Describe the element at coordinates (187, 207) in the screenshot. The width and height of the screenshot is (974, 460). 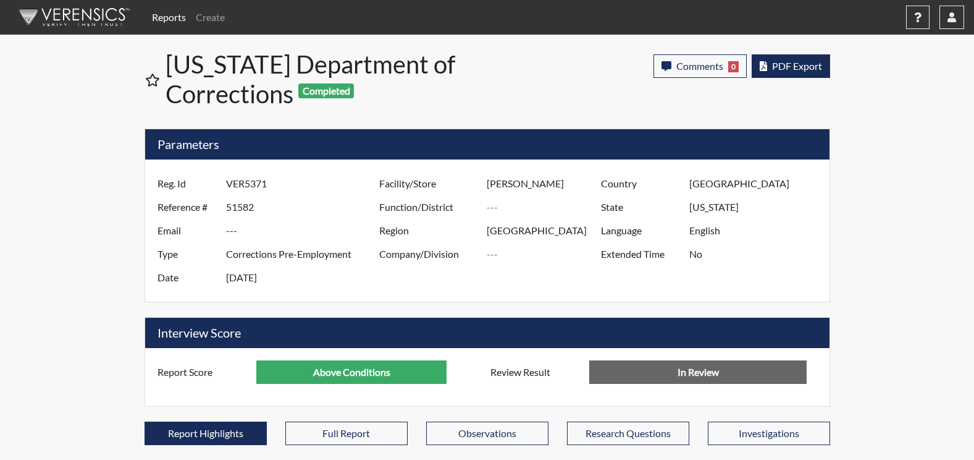
I see `label: Reference #` at that location.